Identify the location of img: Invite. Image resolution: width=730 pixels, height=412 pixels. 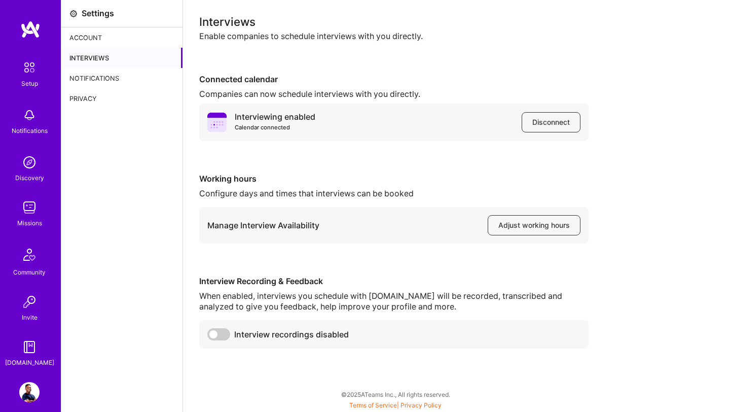
(29, 302).